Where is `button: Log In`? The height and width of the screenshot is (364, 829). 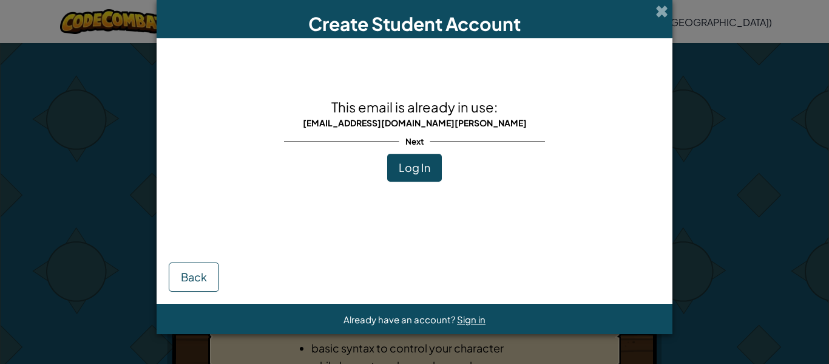 button: Log In is located at coordinates (415, 168).